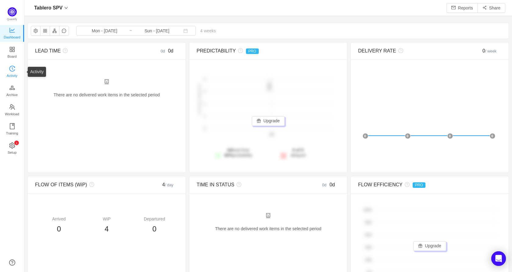 The width and height of the screenshot is (512, 272). I want to click on span: lead time, so click(239, 152).